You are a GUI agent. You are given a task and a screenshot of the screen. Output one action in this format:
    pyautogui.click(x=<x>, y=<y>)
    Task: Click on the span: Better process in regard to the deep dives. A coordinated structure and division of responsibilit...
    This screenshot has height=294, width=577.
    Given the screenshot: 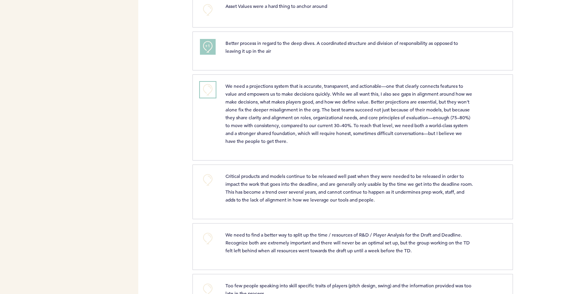 What is the action you would take?
    pyautogui.click(x=342, y=47)
    